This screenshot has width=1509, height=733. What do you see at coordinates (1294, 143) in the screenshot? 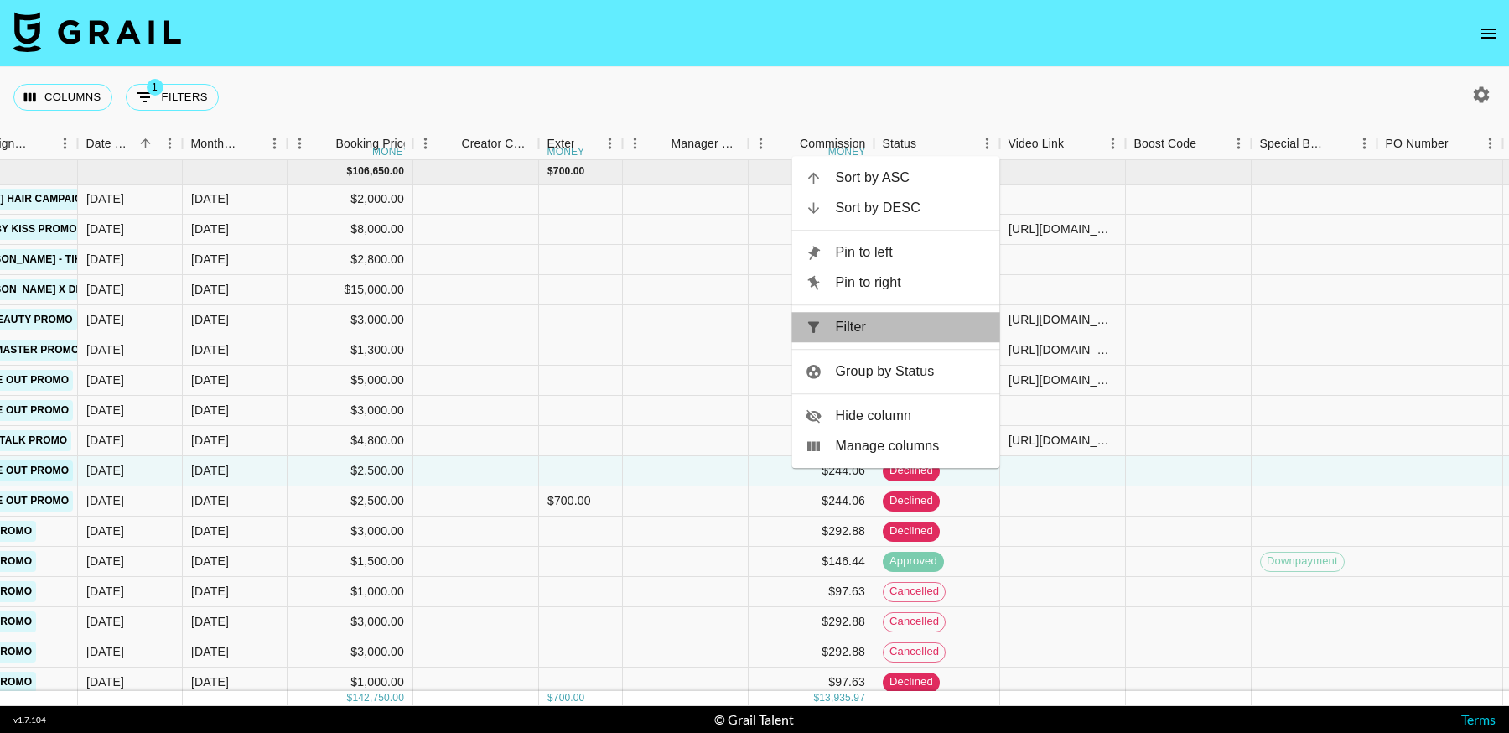
I see `div: Special Booking Type` at bounding box center [1294, 143].